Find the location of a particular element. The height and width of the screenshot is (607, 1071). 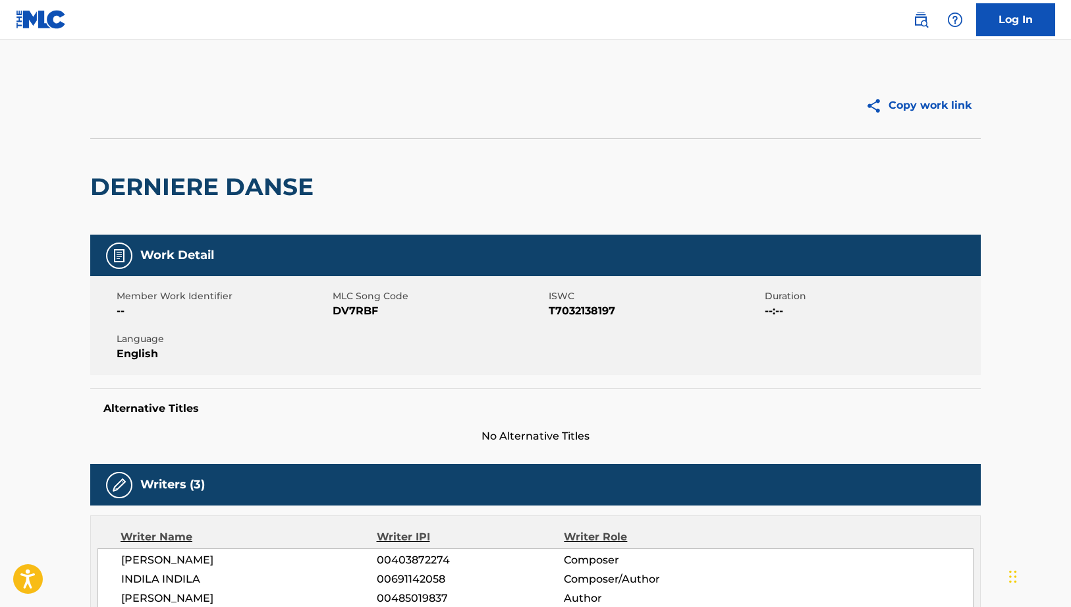

span: MLC Song Code is located at coordinates (439, 296).